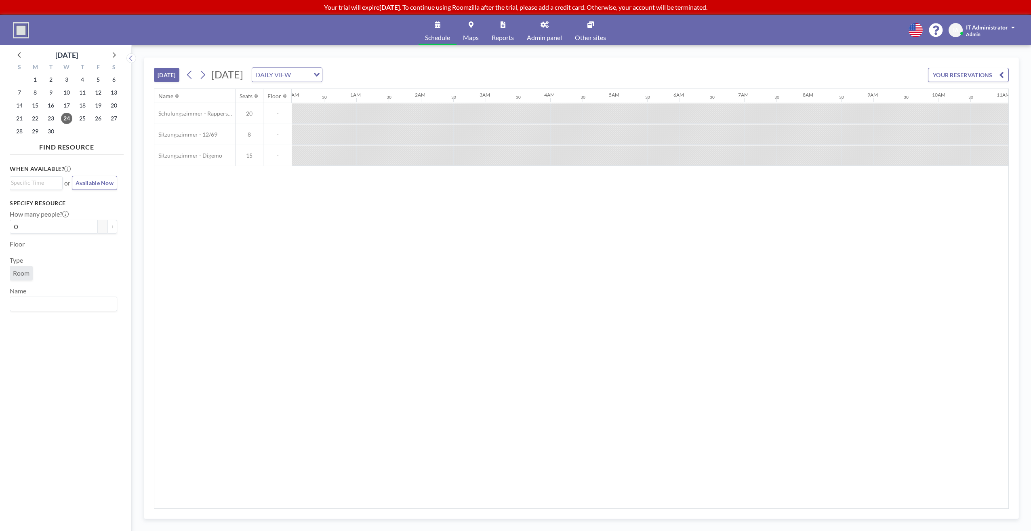 The image size is (1031, 531). Describe the element at coordinates (35, 118) in the screenshot. I see `span: Monday, September 22, 2025` at that location.